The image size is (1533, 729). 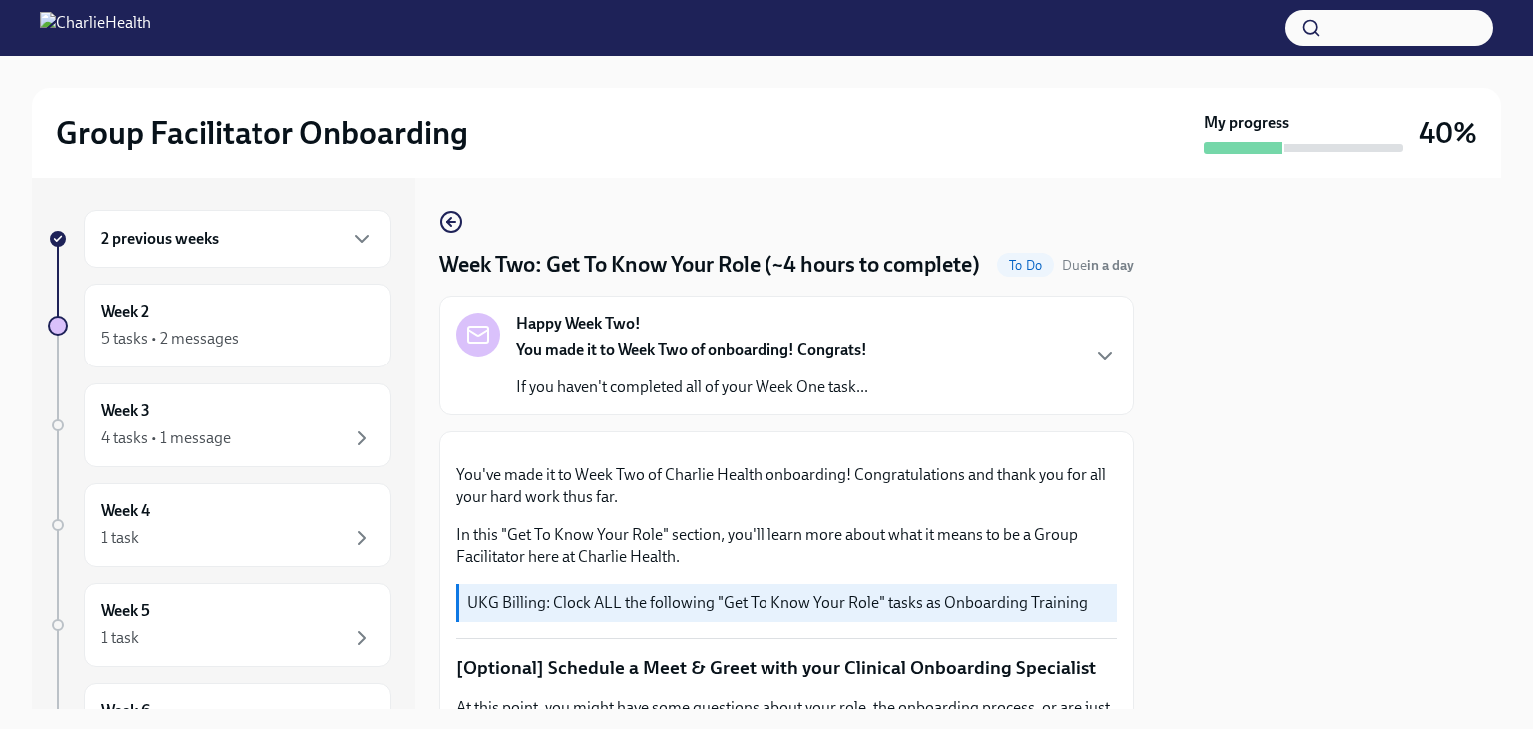 What do you see at coordinates (1098, 265) in the screenshot?
I see `span: October 13th, 2025 10:00` at bounding box center [1098, 265].